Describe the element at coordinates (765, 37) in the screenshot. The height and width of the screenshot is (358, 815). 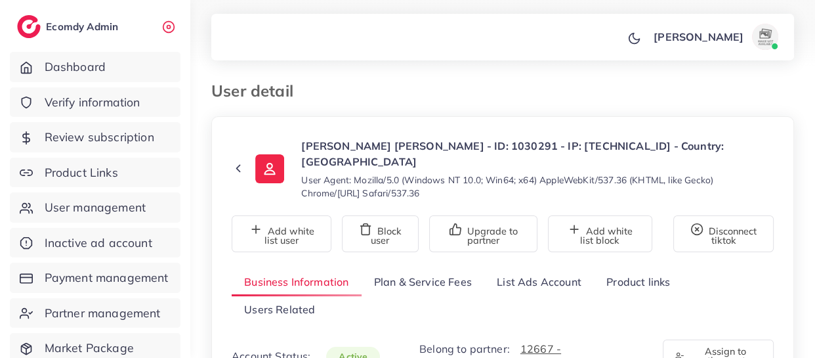
I see `img: avatar` at that location.